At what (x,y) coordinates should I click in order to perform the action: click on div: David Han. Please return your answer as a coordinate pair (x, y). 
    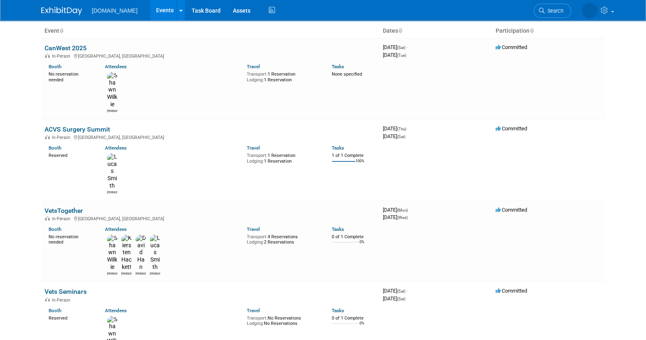
    Looking at the image, I should click on (141, 273).